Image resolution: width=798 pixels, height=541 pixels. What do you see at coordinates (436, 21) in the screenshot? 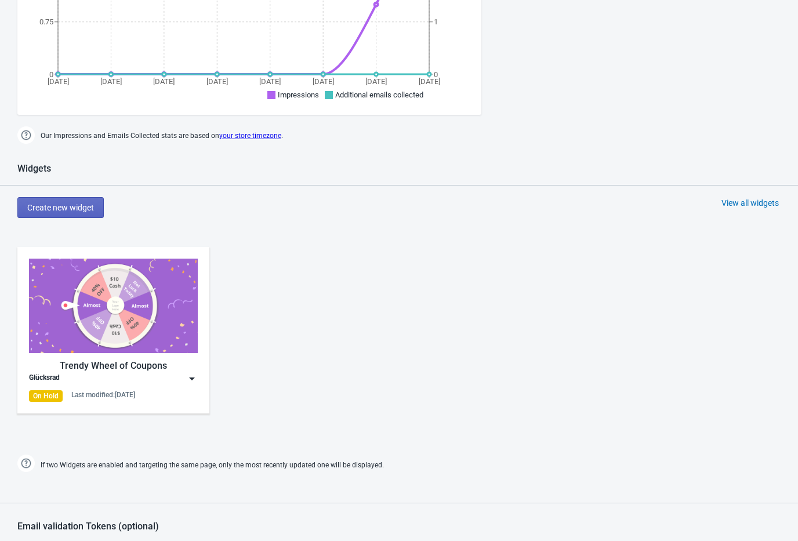
I see `tspan: 1` at bounding box center [436, 21].